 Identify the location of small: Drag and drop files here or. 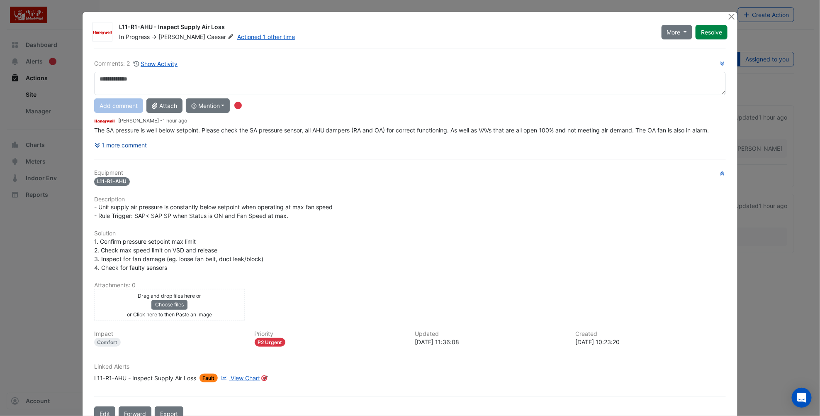
(169, 295).